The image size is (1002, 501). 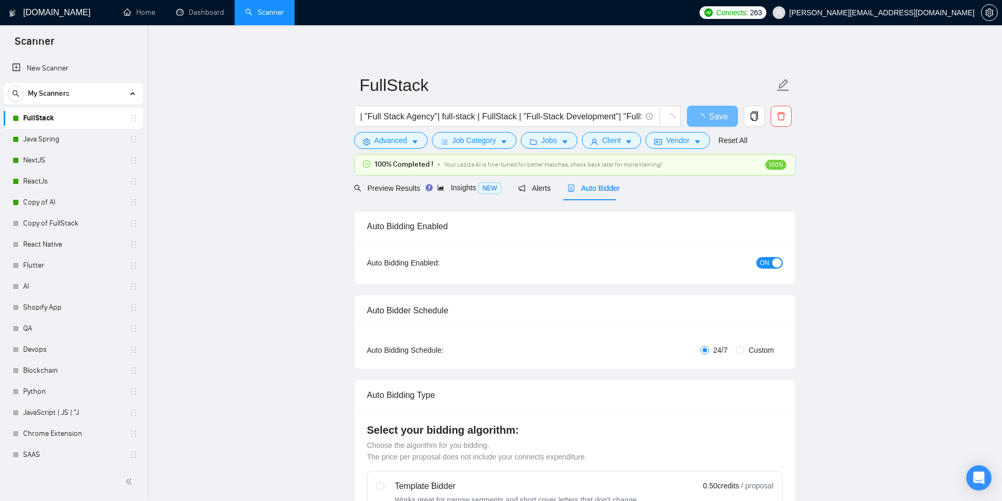 I want to click on span: robot, so click(x=571, y=188).